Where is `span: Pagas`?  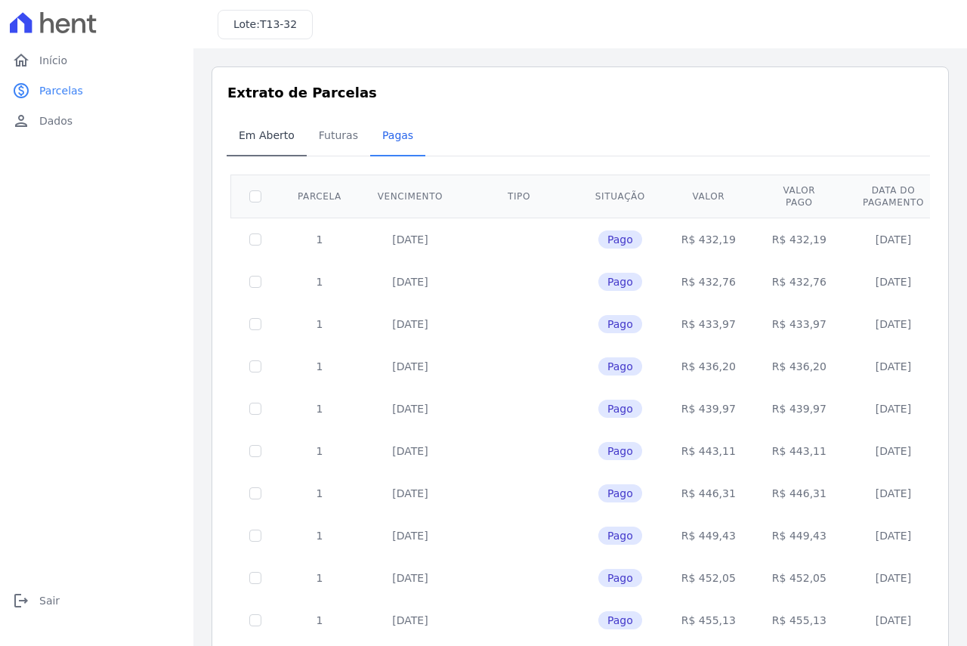
span: Pagas is located at coordinates (398, 135).